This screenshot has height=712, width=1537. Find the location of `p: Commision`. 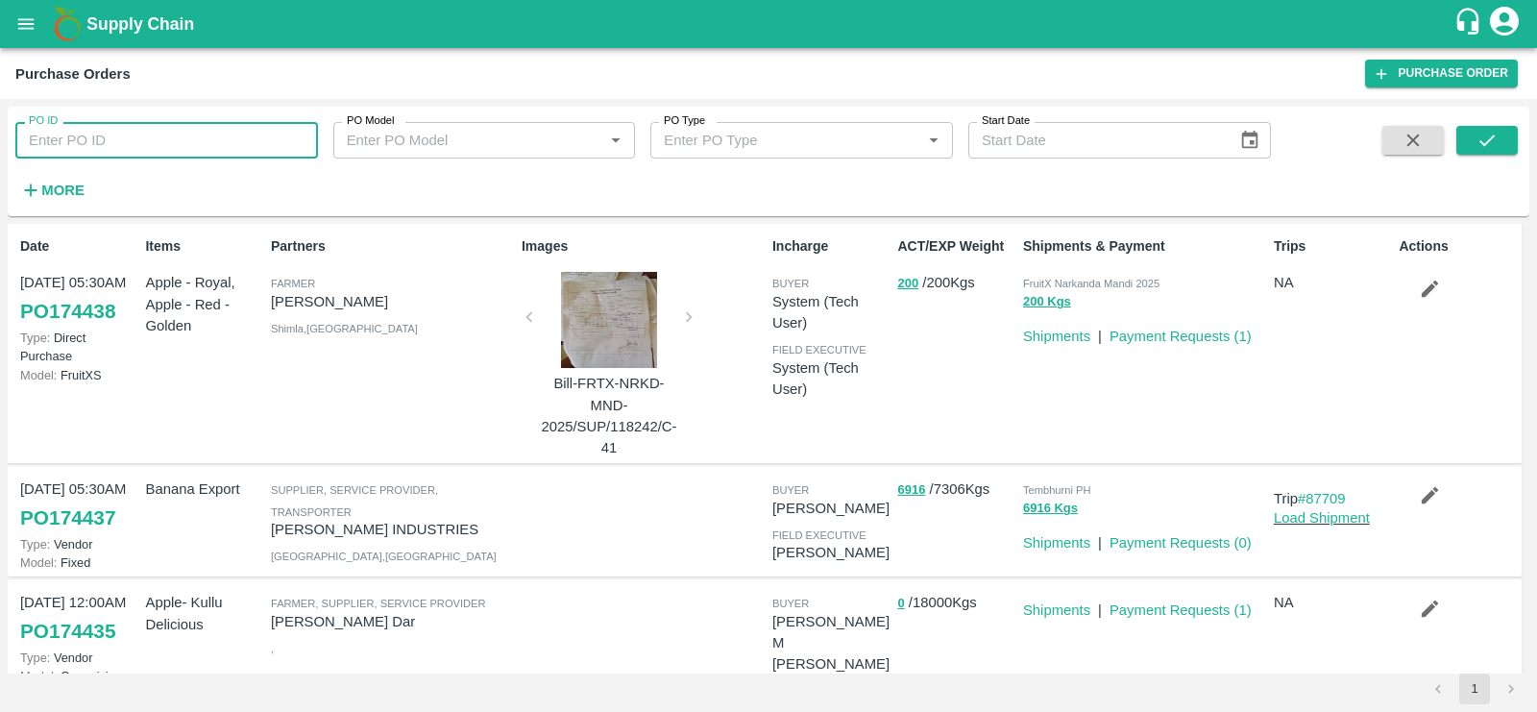

p: Commision is located at coordinates (79, 676).